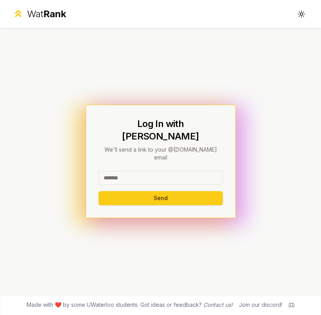 The width and height of the screenshot is (321, 315). What do you see at coordinates (218, 304) in the screenshot?
I see `a: Contact us!` at bounding box center [218, 304].